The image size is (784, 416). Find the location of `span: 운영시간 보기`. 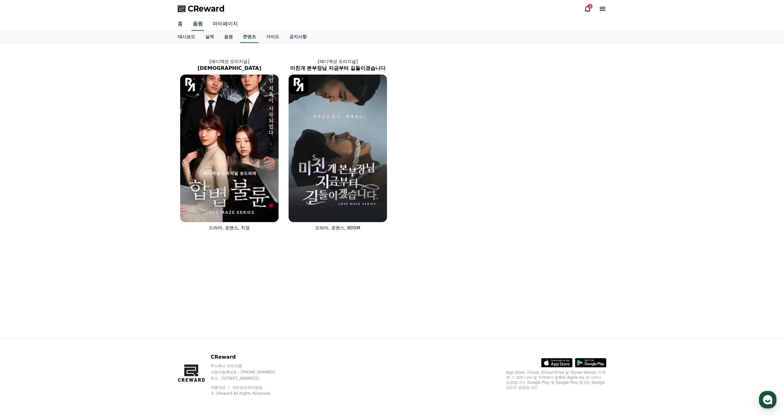

span: 운영시간 보기 is located at coordinates (95, 53).